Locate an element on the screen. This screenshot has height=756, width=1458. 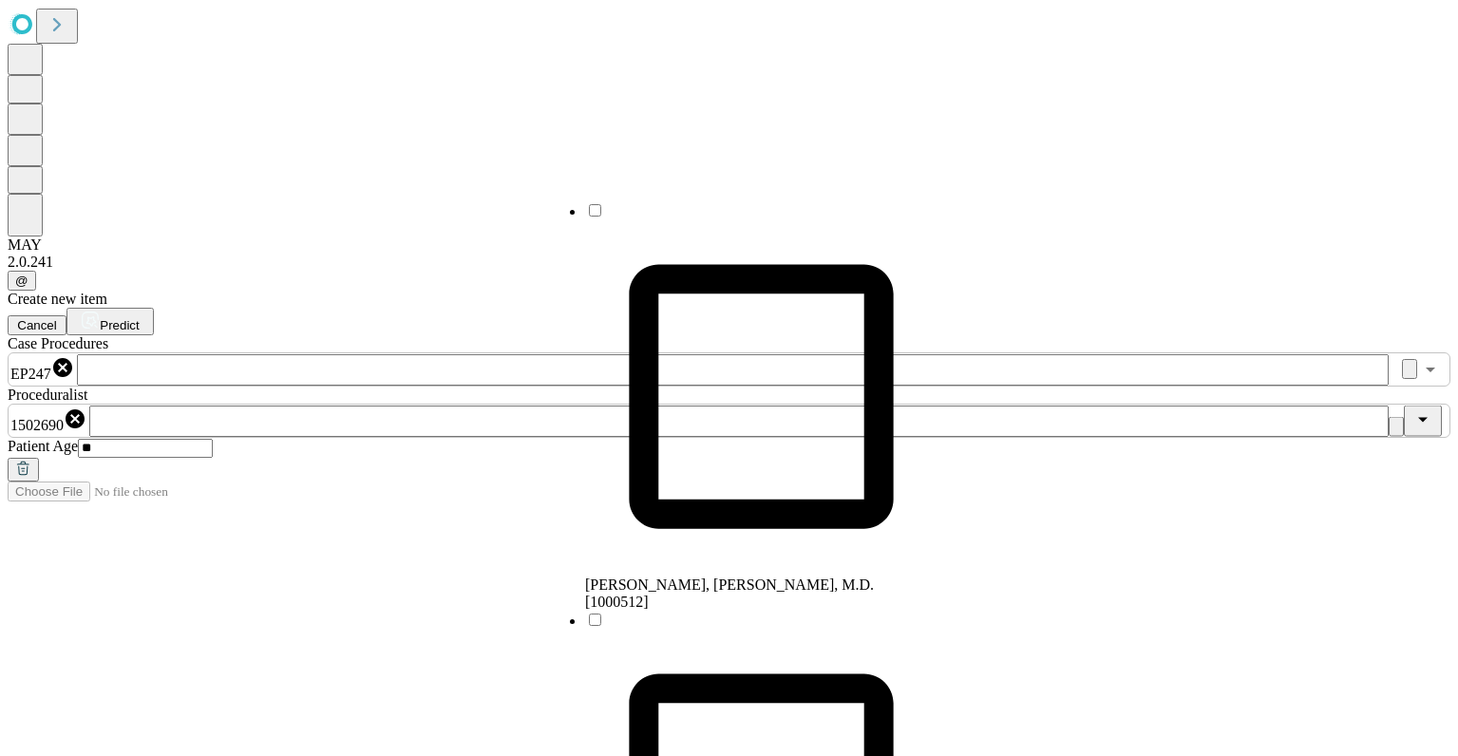
button: Predict is located at coordinates (110, 321).